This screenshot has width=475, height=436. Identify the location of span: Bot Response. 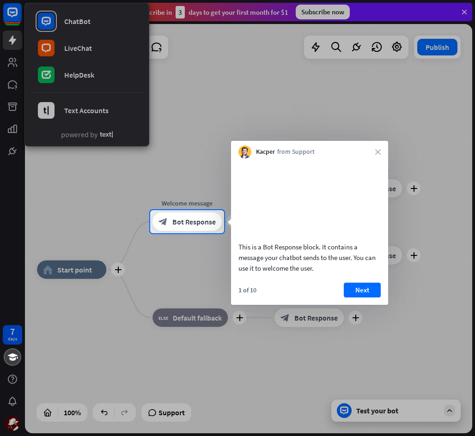
(194, 222).